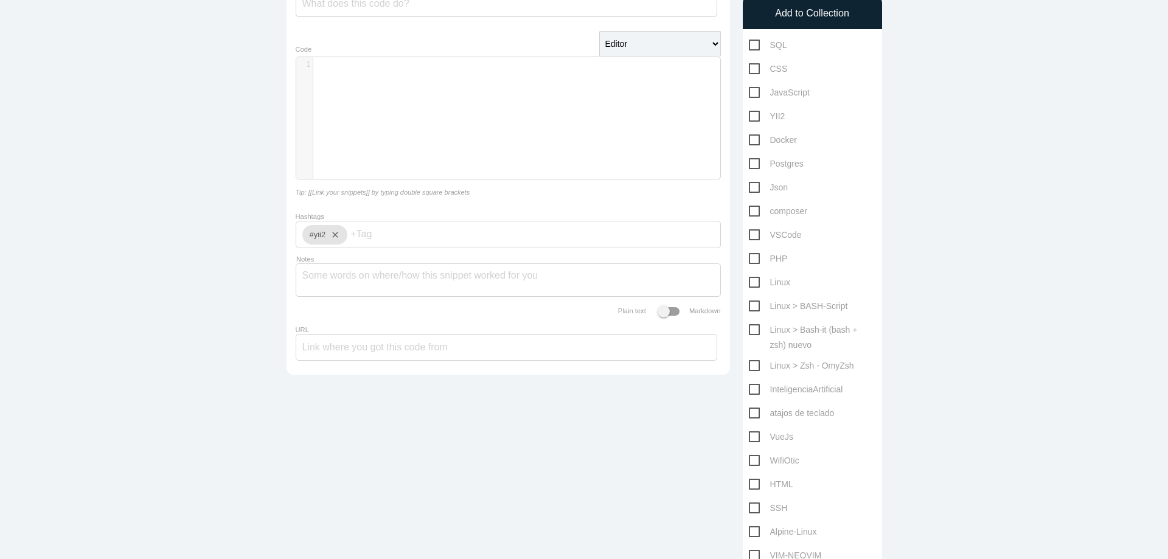  What do you see at coordinates (795, 389) in the screenshot?
I see `span: InteligenciaArtificial` at bounding box center [795, 389].